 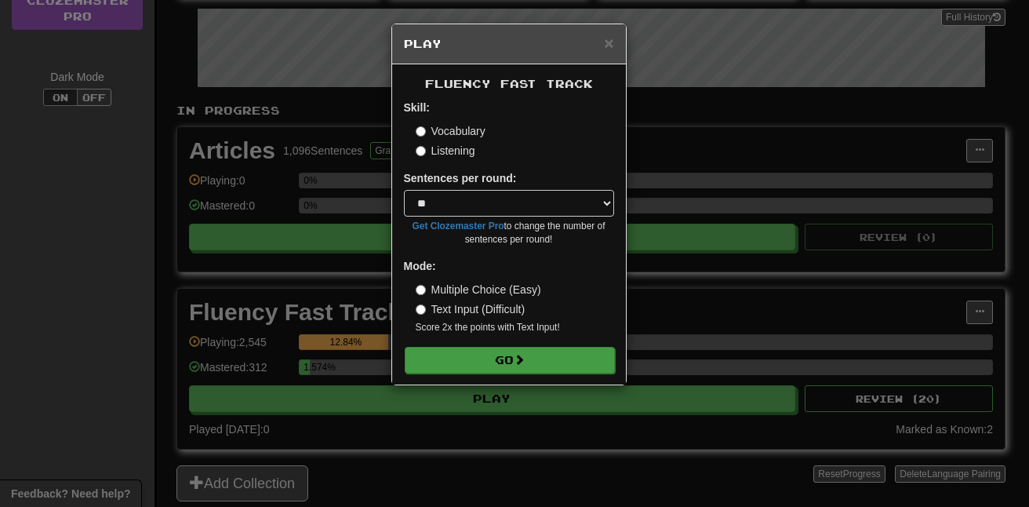 What do you see at coordinates (450, 131) in the screenshot?
I see `label: Vocabulary` at bounding box center [450, 131].